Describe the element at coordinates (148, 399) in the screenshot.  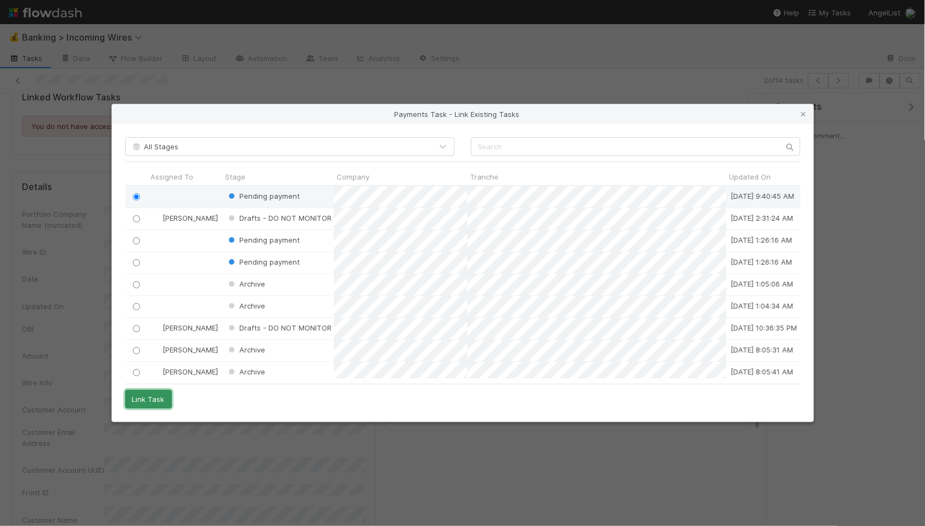
I see `button: Link Task` at that location.